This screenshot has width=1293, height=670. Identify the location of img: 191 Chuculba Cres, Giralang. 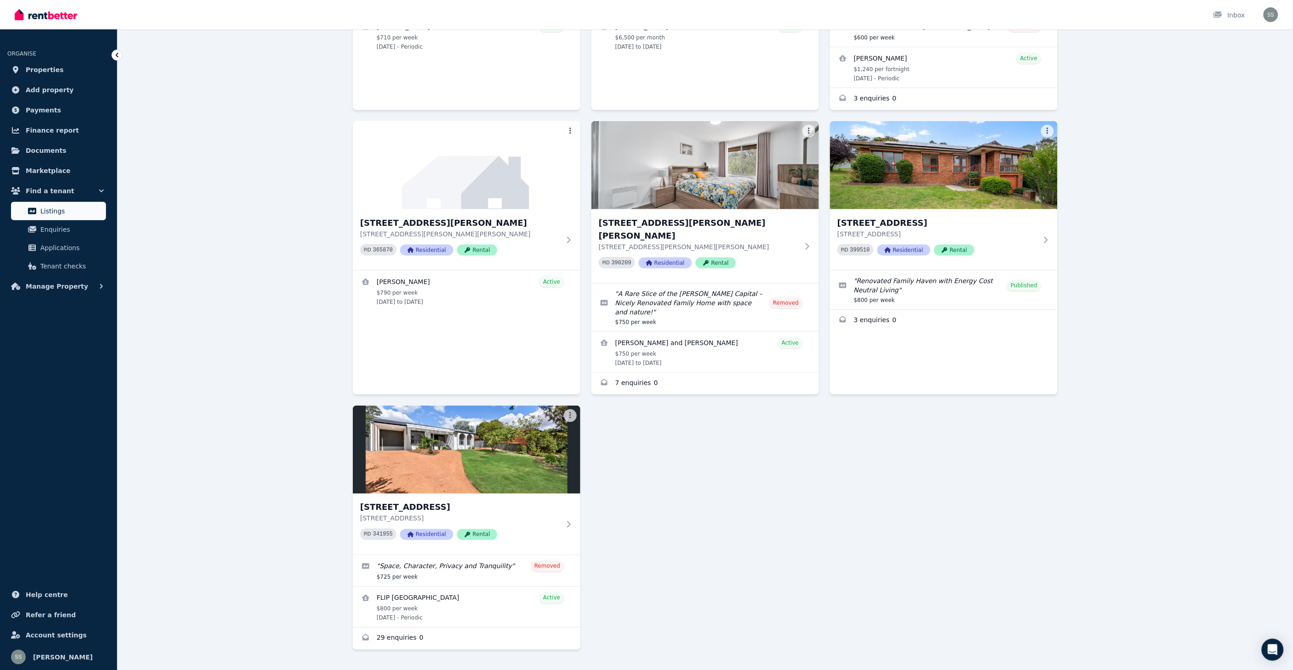
(944, 165).